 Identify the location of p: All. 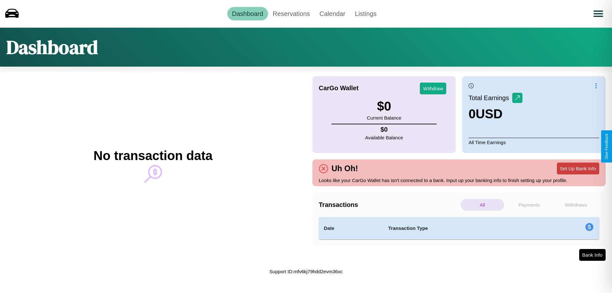
(483, 205).